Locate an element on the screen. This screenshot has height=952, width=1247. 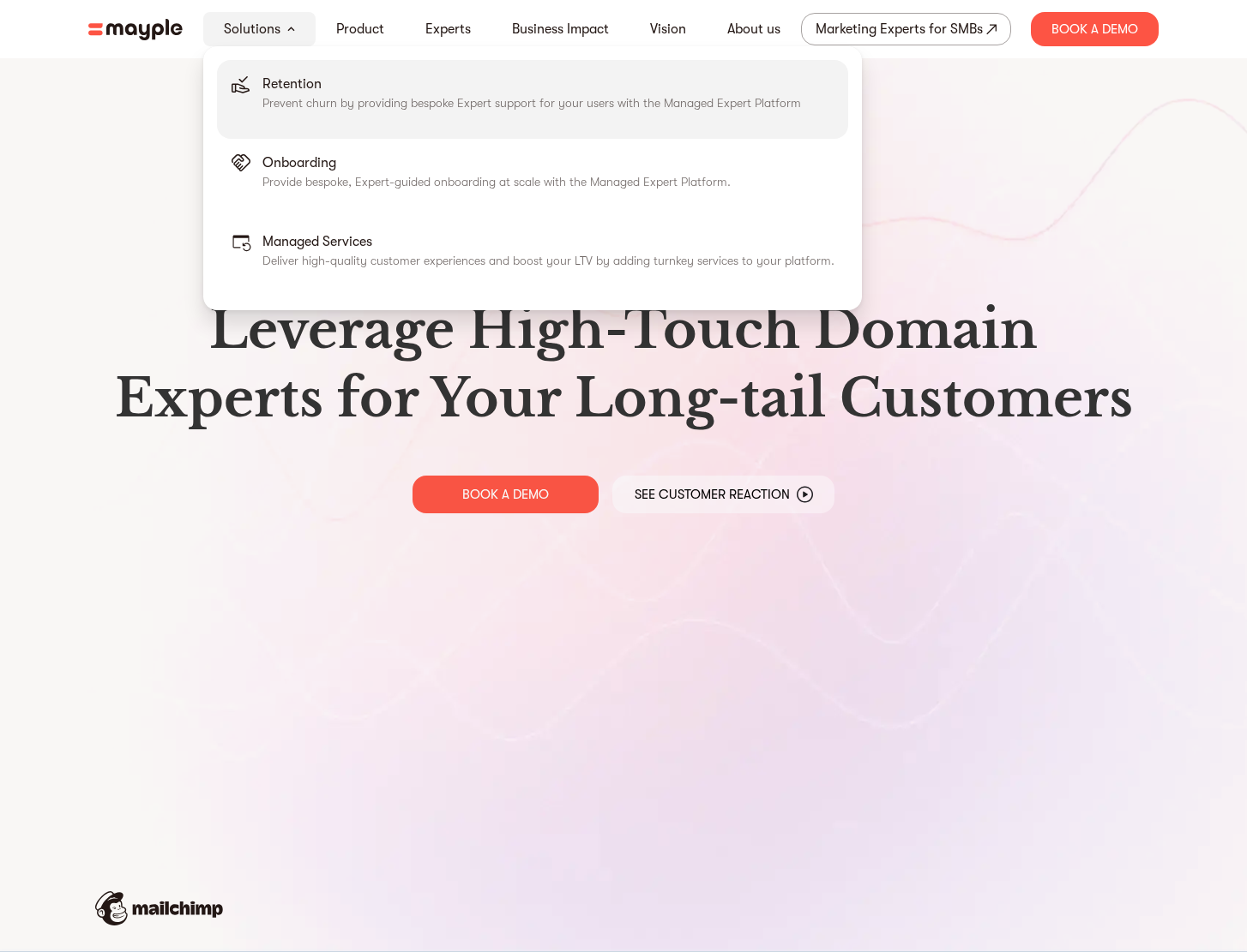
a: Onboarding Provide bespoke, Expert-guided onboarding at scale with the Managed Expert Platform. is located at coordinates (532, 178).